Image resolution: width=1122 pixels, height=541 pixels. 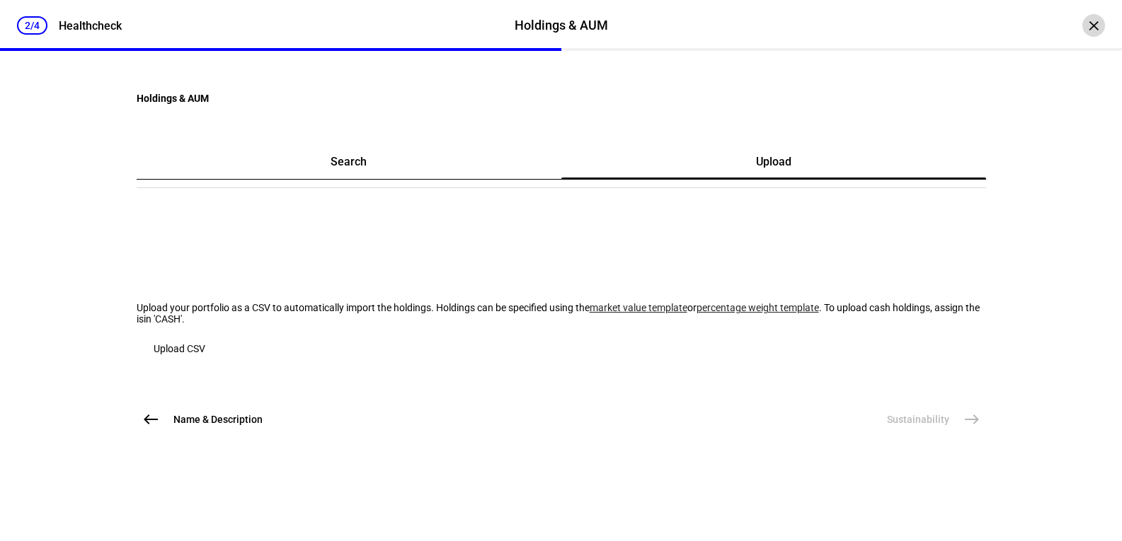 I want to click on mat-icon: west, so click(x=151, y=420).